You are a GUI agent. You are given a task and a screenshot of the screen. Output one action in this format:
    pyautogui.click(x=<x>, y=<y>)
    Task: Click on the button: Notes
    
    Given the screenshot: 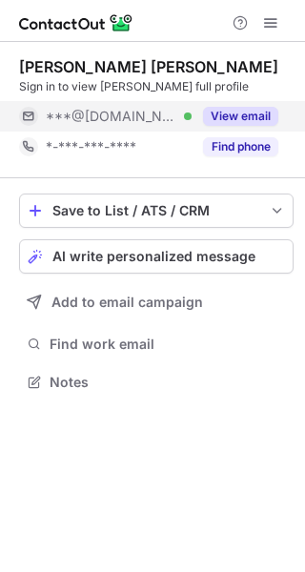 What is the action you would take?
    pyautogui.click(x=156, y=382)
    